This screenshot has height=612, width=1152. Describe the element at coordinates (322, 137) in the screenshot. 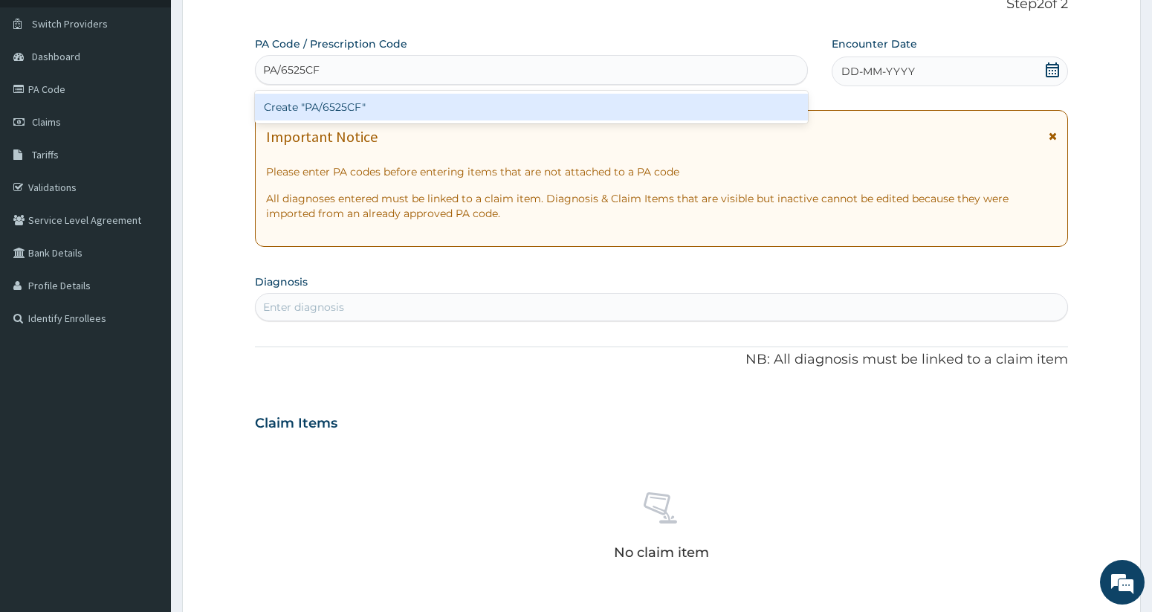

I see `h1: Important Notice` at that location.